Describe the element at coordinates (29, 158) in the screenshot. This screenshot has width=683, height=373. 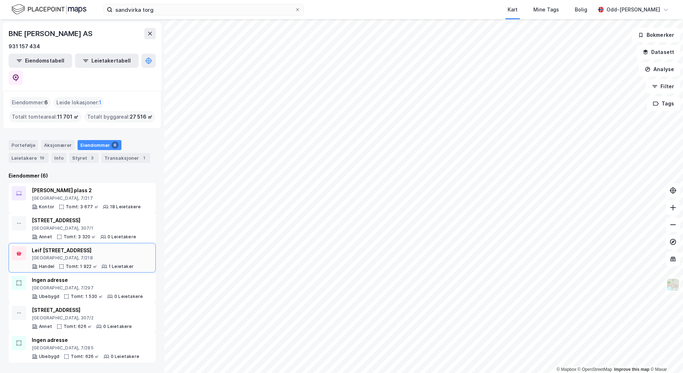
I see `div: Leietakere` at that location.